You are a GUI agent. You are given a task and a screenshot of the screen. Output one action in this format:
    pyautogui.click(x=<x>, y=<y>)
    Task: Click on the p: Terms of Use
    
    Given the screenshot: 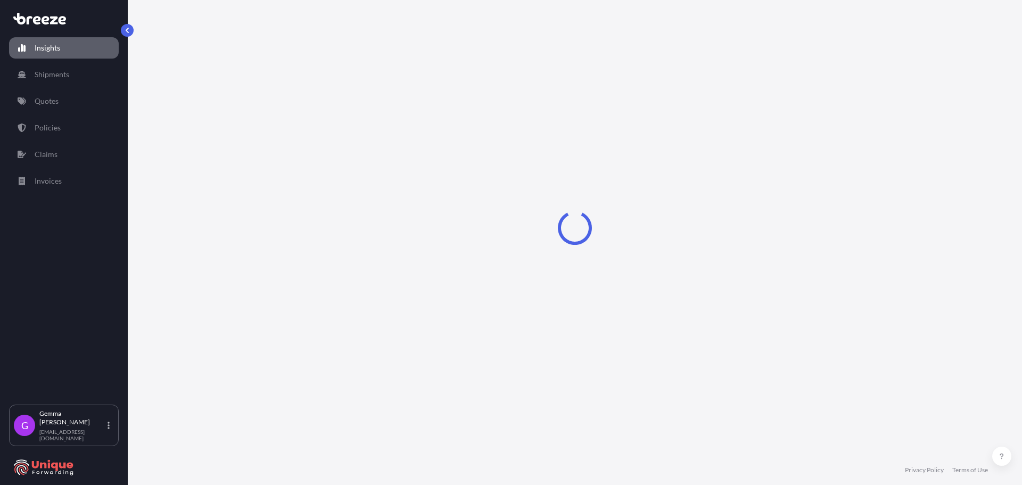 What is the action you would take?
    pyautogui.click(x=970, y=470)
    